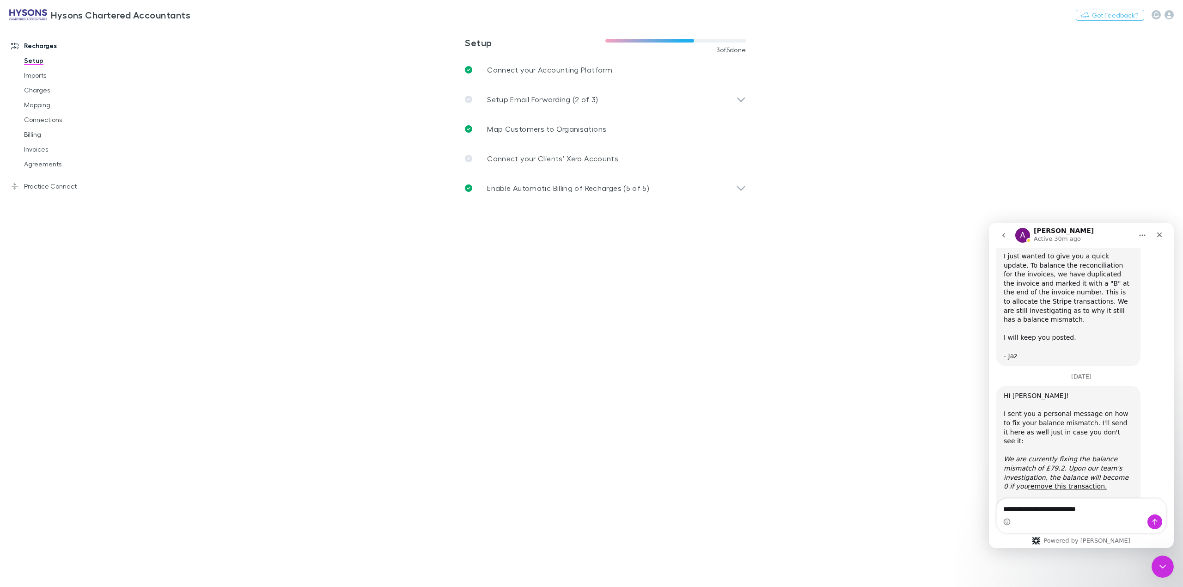  What do you see at coordinates (121, 15) in the screenshot?
I see `h3: Hysons Chartered Accountants` at bounding box center [121, 15].